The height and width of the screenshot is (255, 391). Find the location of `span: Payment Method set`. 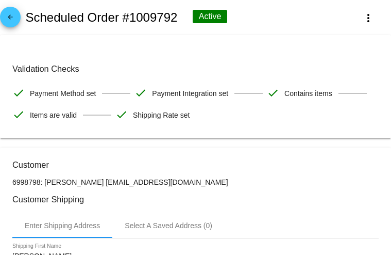

span: Payment Method set is located at coordinates (63, 93).